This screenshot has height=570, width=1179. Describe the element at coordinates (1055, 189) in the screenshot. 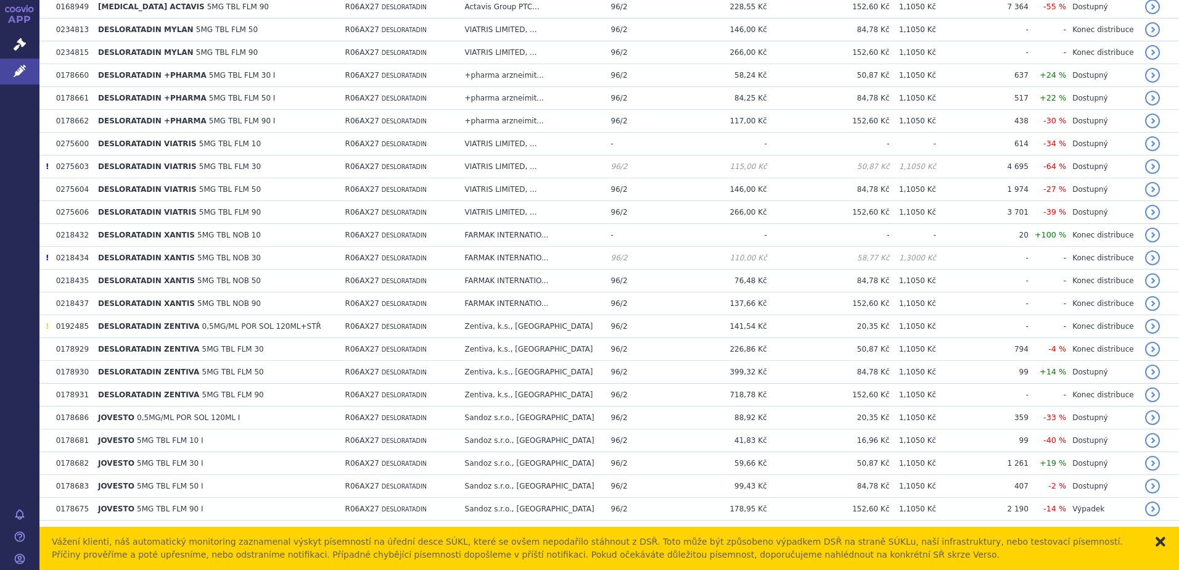

I see `span: -27 %` at that location.